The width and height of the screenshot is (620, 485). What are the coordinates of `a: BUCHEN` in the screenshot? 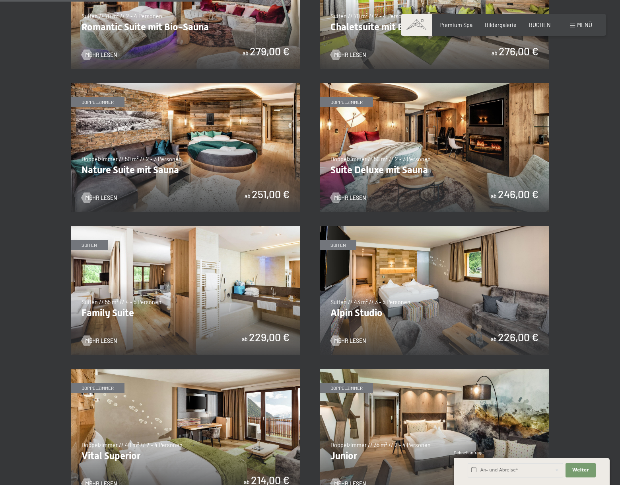 It's located at (540, 25).